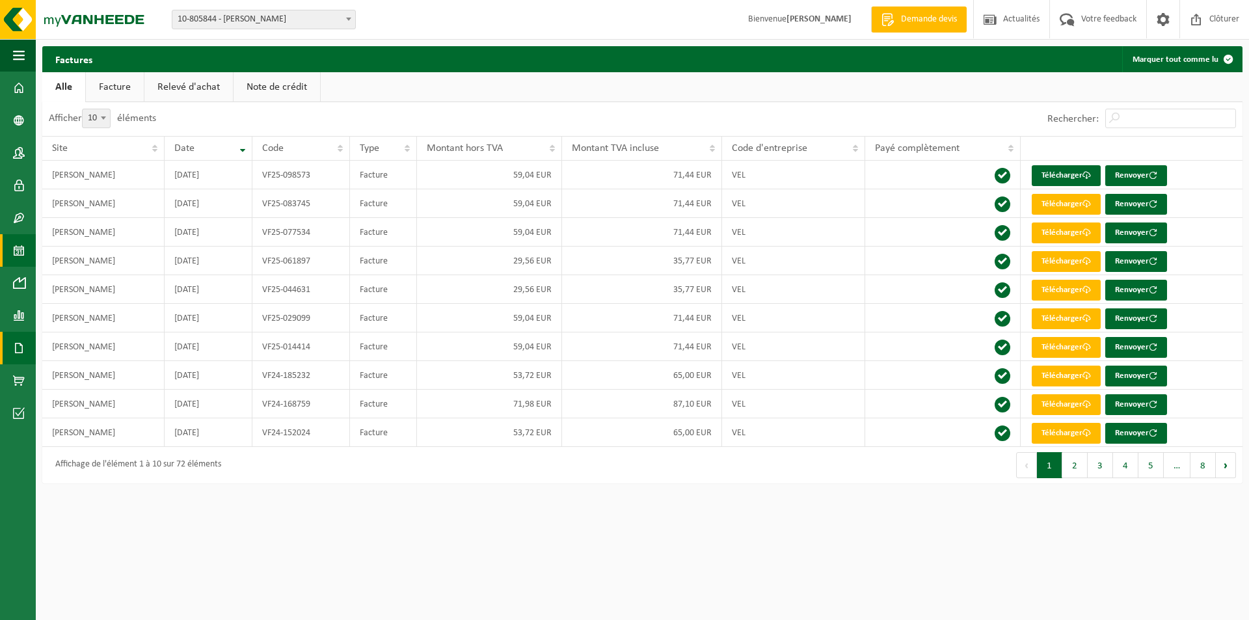 This screenshot has height=620, width=1249. What do you see at coordinates (301, 375) in the screenshot?
I see `td: VF24-185232` at bounding box center [301, 375].